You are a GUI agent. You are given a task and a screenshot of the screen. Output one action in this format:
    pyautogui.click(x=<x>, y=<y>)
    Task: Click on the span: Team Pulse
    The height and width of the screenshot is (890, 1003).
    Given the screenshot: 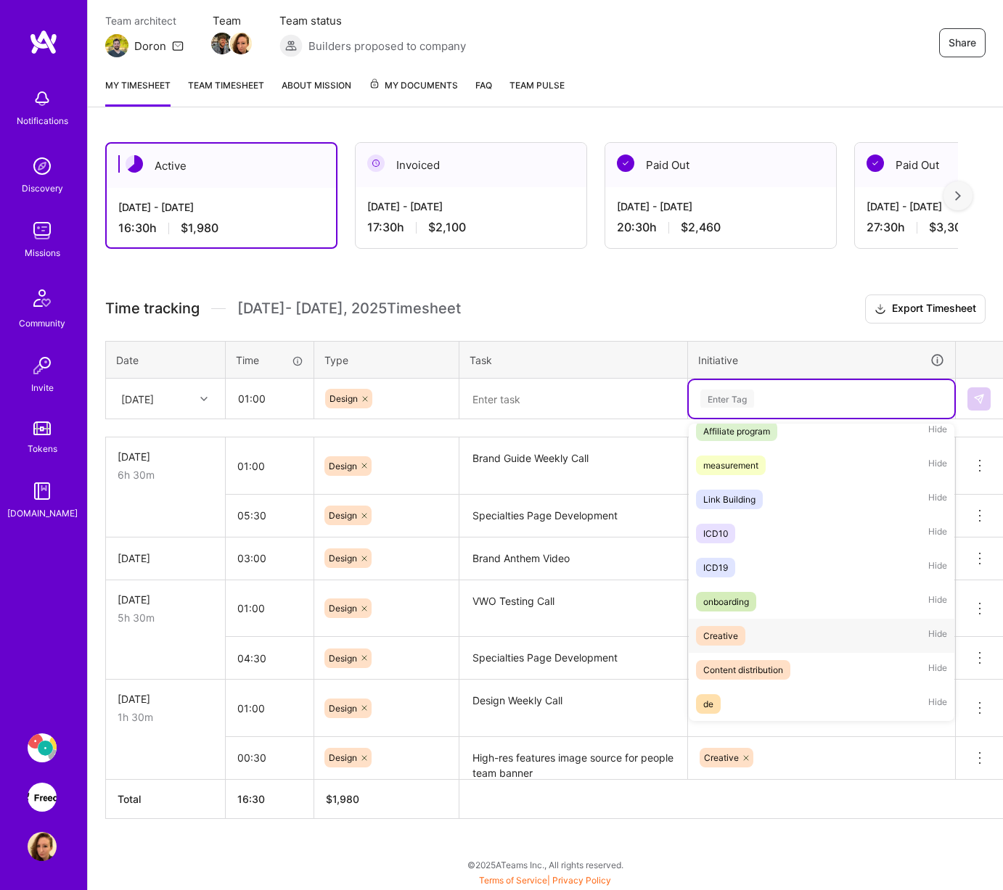 What is the action you would take?
    pyautogui.click(x=537, y=85)
    